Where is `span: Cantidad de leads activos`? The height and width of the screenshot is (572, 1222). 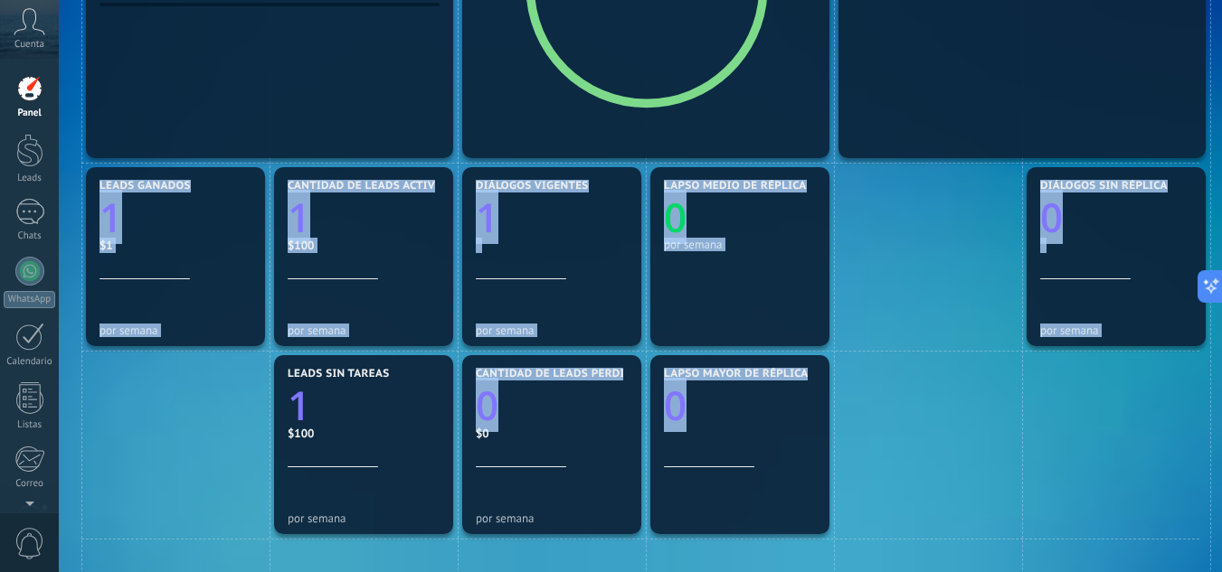 span: Cantidad de leads activos is located at coordinates (368, 186).